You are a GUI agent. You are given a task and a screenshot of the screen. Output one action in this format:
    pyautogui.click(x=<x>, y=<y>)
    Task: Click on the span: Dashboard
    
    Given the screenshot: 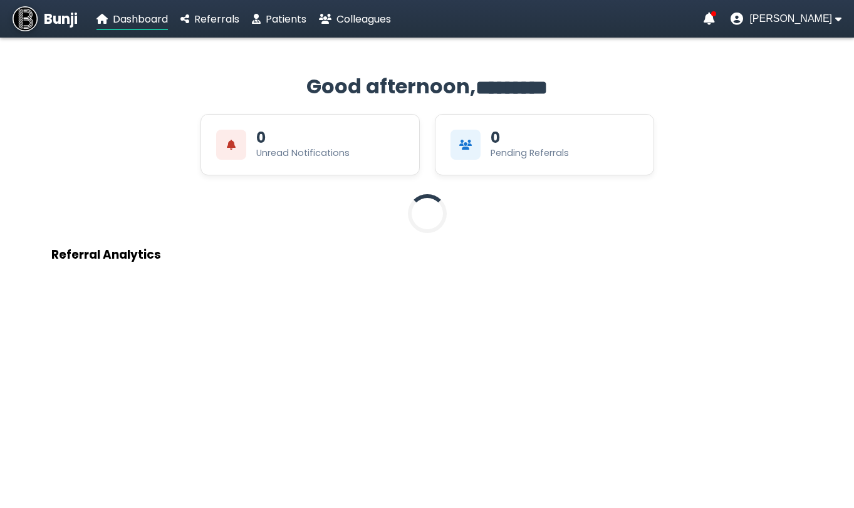 What is the action you would take?
    pyautogui.click(x=140, y=19)
    